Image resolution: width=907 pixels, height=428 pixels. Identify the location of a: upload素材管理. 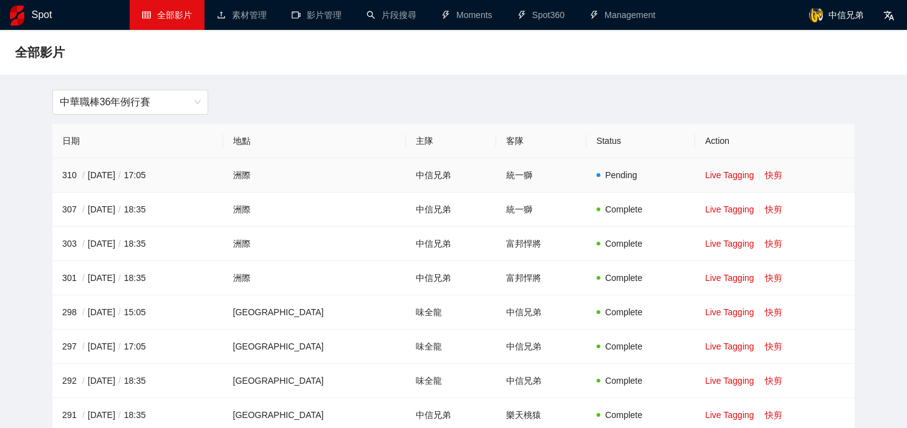
(242, 15).